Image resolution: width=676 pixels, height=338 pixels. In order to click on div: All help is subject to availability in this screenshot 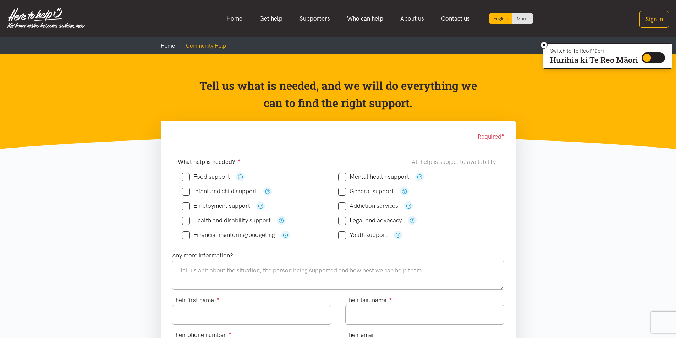, I will do `click(455, 162)`.